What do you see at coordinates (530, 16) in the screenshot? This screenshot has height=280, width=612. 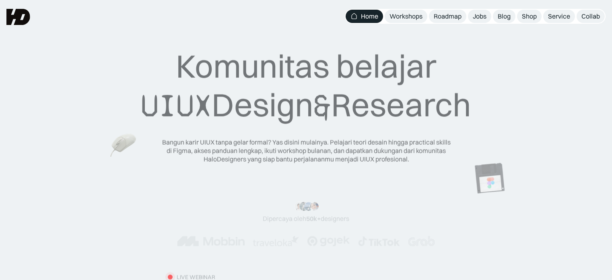 I see `a: Shop` at bounding box center [530, 16].